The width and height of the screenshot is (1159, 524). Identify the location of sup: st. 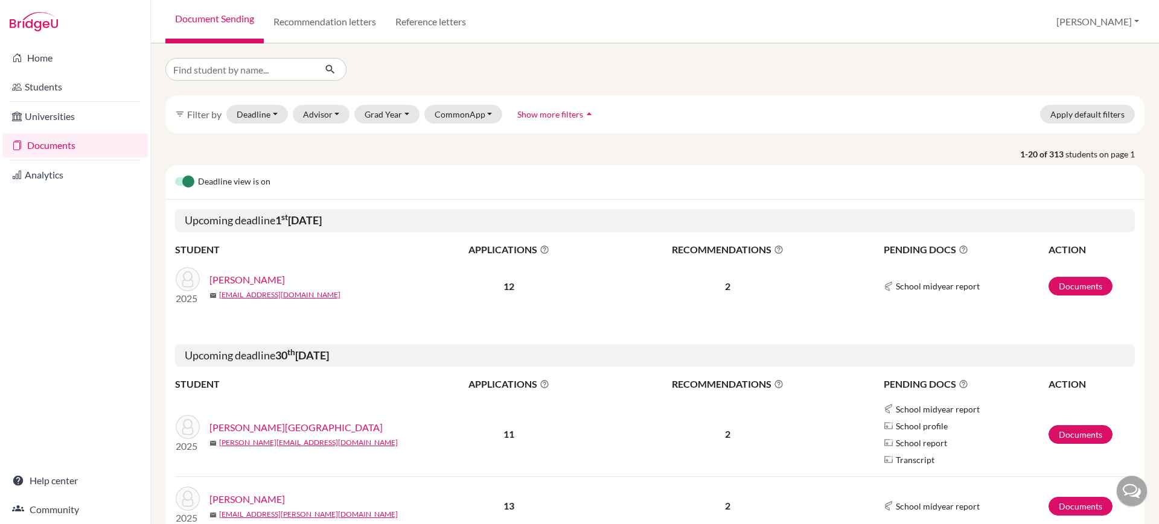
(284, 217).